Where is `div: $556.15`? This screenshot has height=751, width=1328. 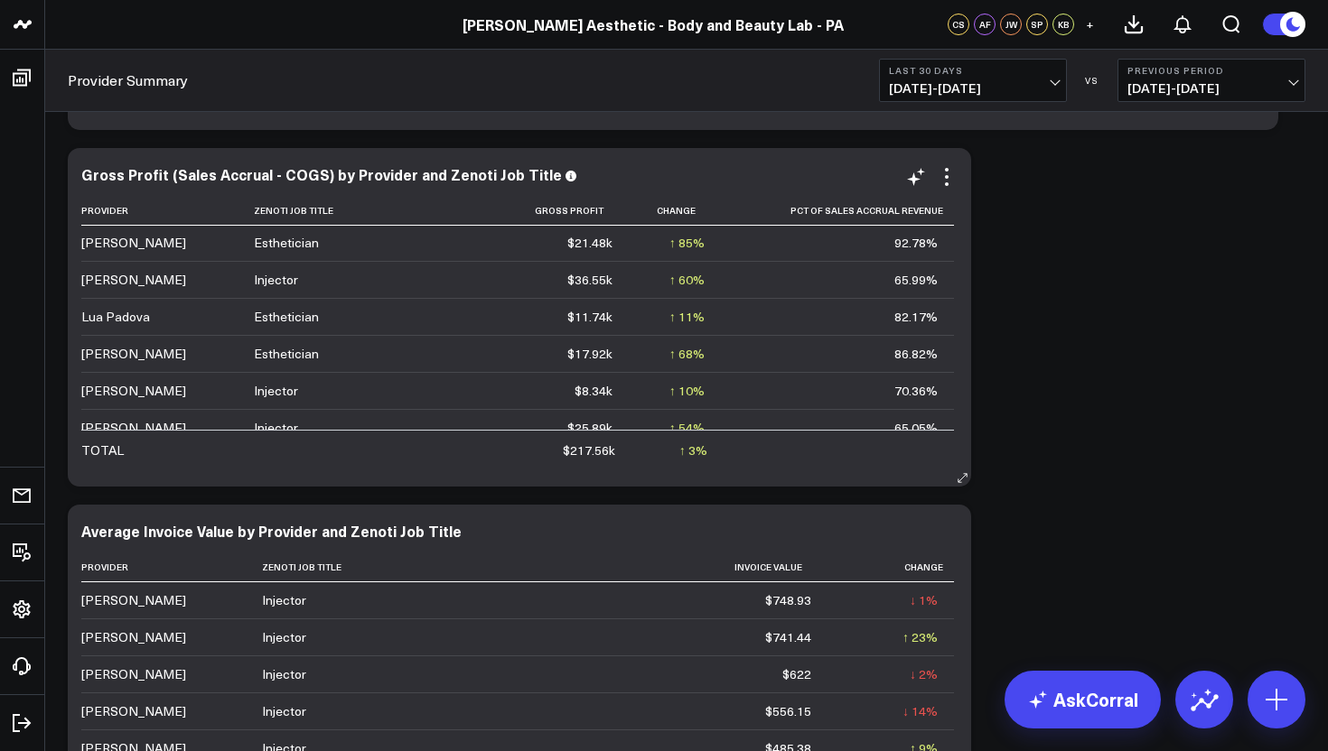
div: $556.15 is located at coordinates (787, 712).